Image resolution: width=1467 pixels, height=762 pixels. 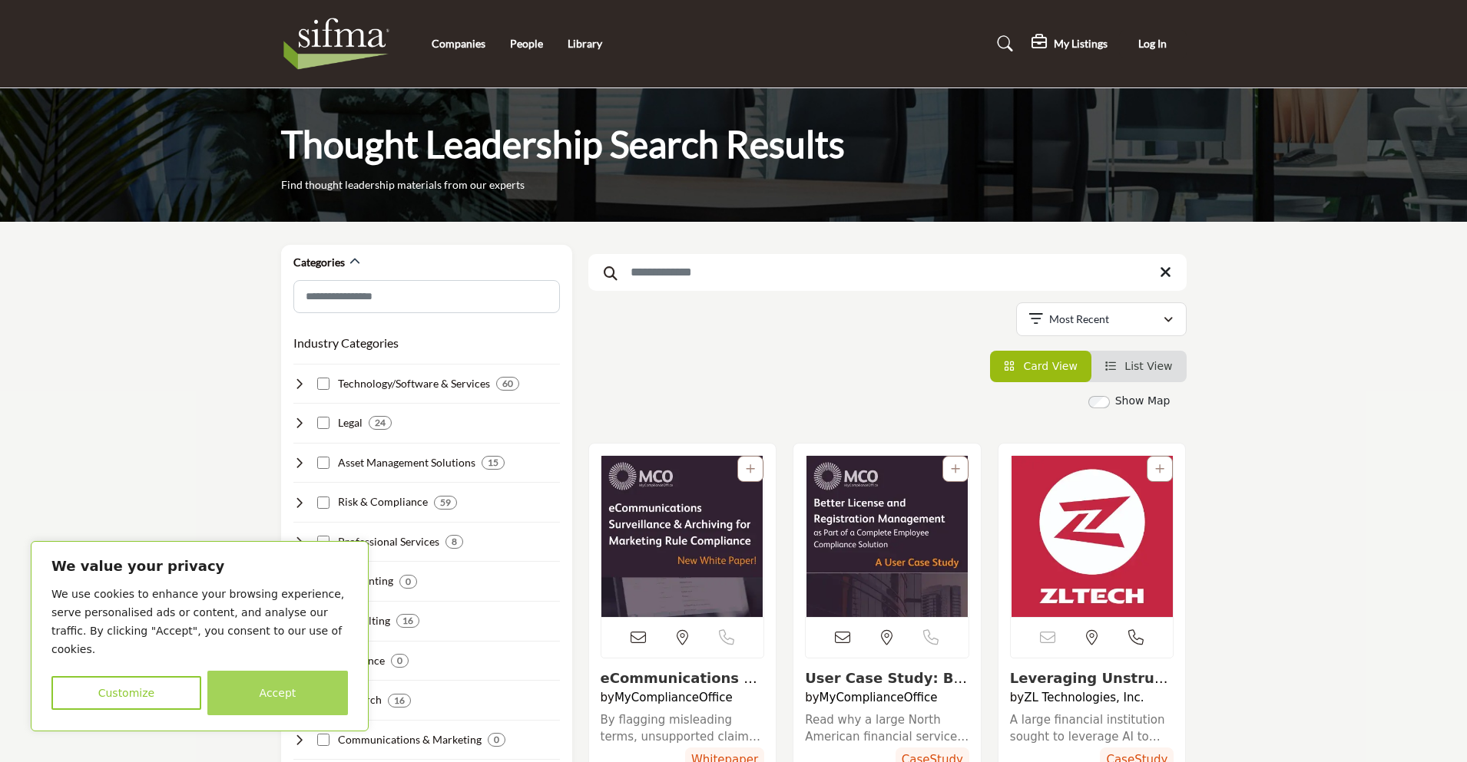 What do you see at coordinates (445, 503) in the screenshot?
I see `b: 59` at bounding box center [445, 503].